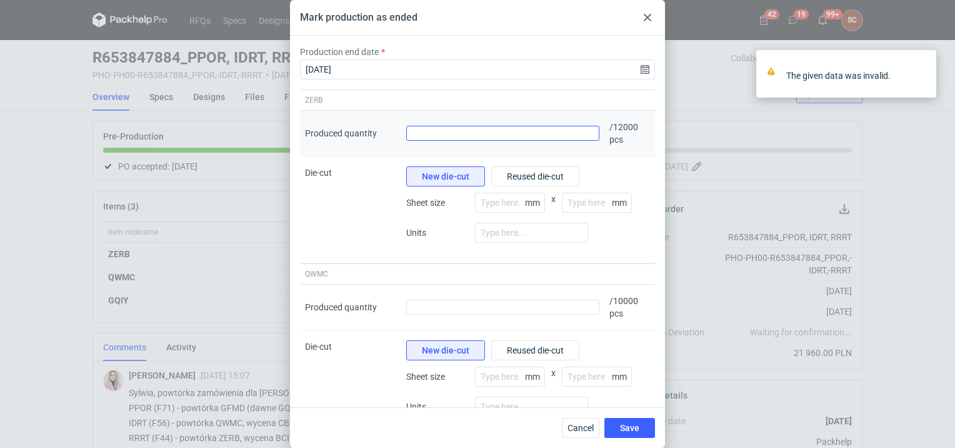  I want to click on button: Cancel, so click(581, 428).